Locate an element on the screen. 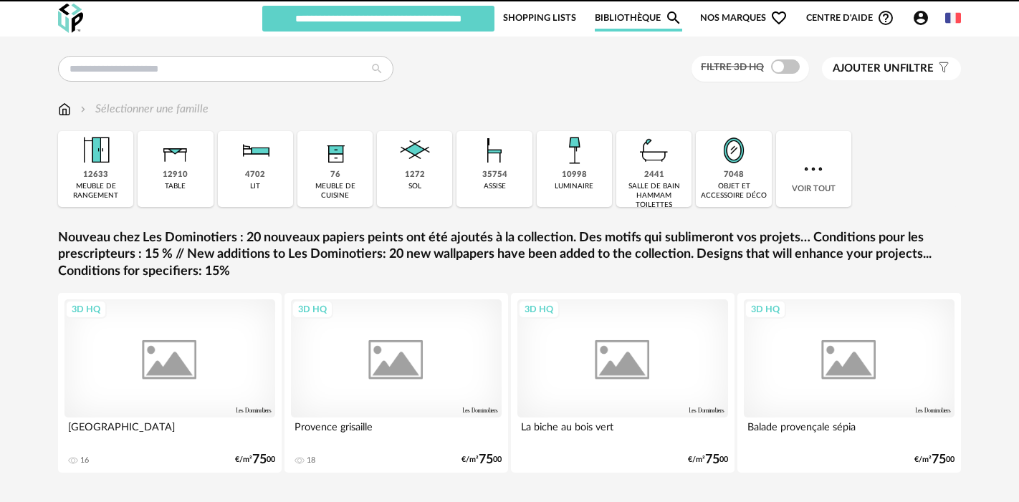 This screenshot has height=502, width=1019. div: assise is located at coordinates (495, 186).